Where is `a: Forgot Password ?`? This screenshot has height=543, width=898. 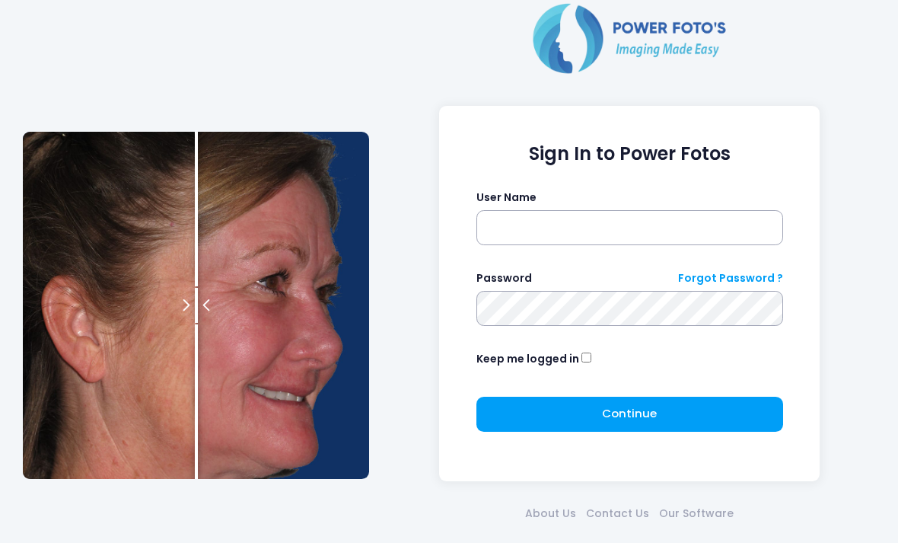
a: Forgot Password ? is located at coordinates (731, 278).